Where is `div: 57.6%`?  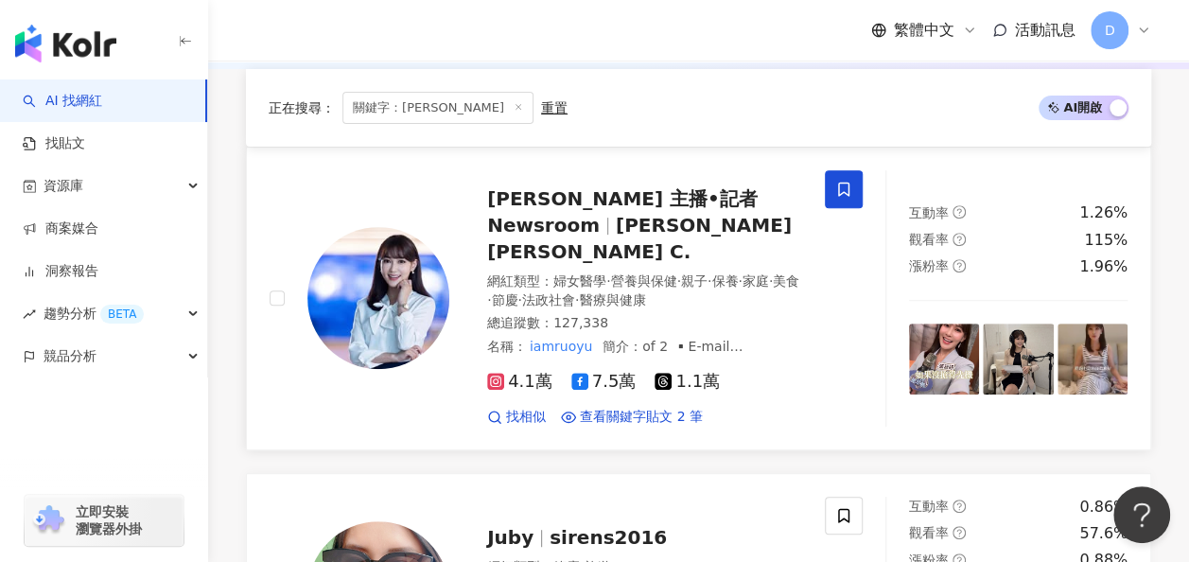
div: 57.6% is located at coordinates (1102, 533).